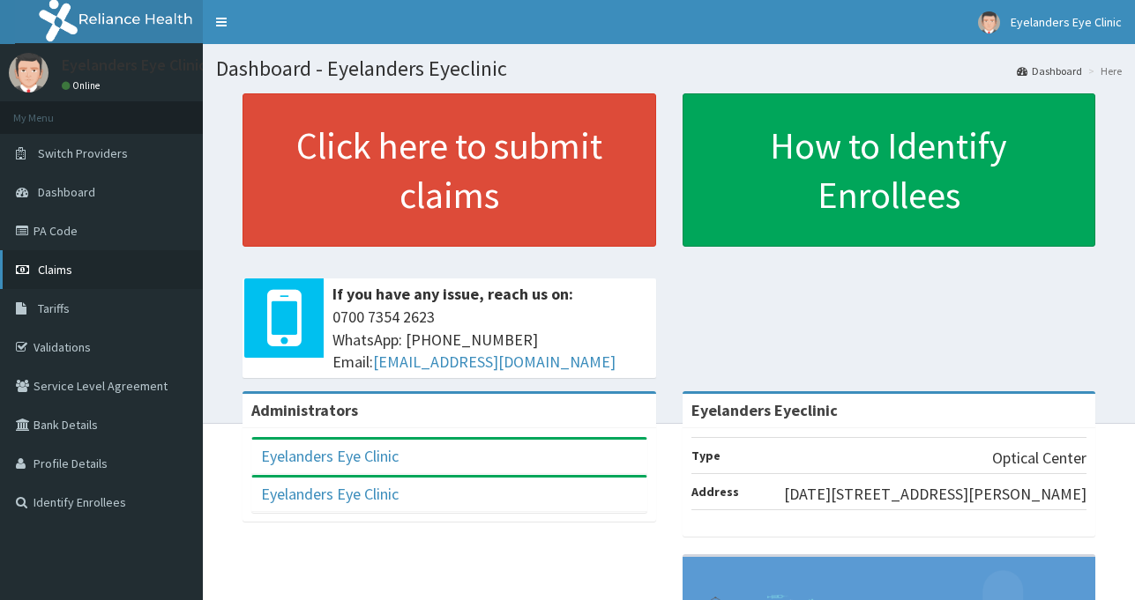 The image size is (1135, 600). What do you see at coordinates (55, 270) in the screenshot?
I see `span: Claims` at bounding box center [55, 270].